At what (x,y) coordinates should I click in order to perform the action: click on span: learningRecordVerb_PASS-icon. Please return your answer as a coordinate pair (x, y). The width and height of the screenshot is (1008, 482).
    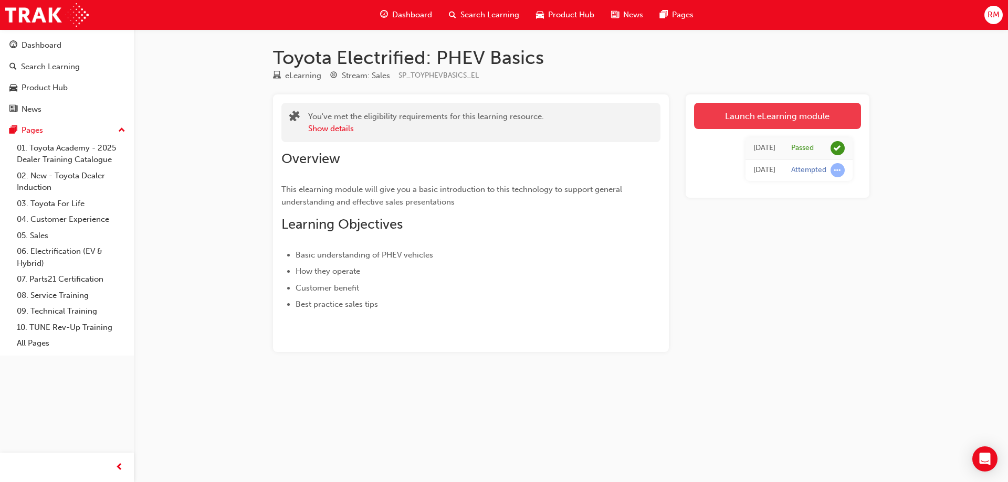
    Looking at the image, I should click on (837, 148).